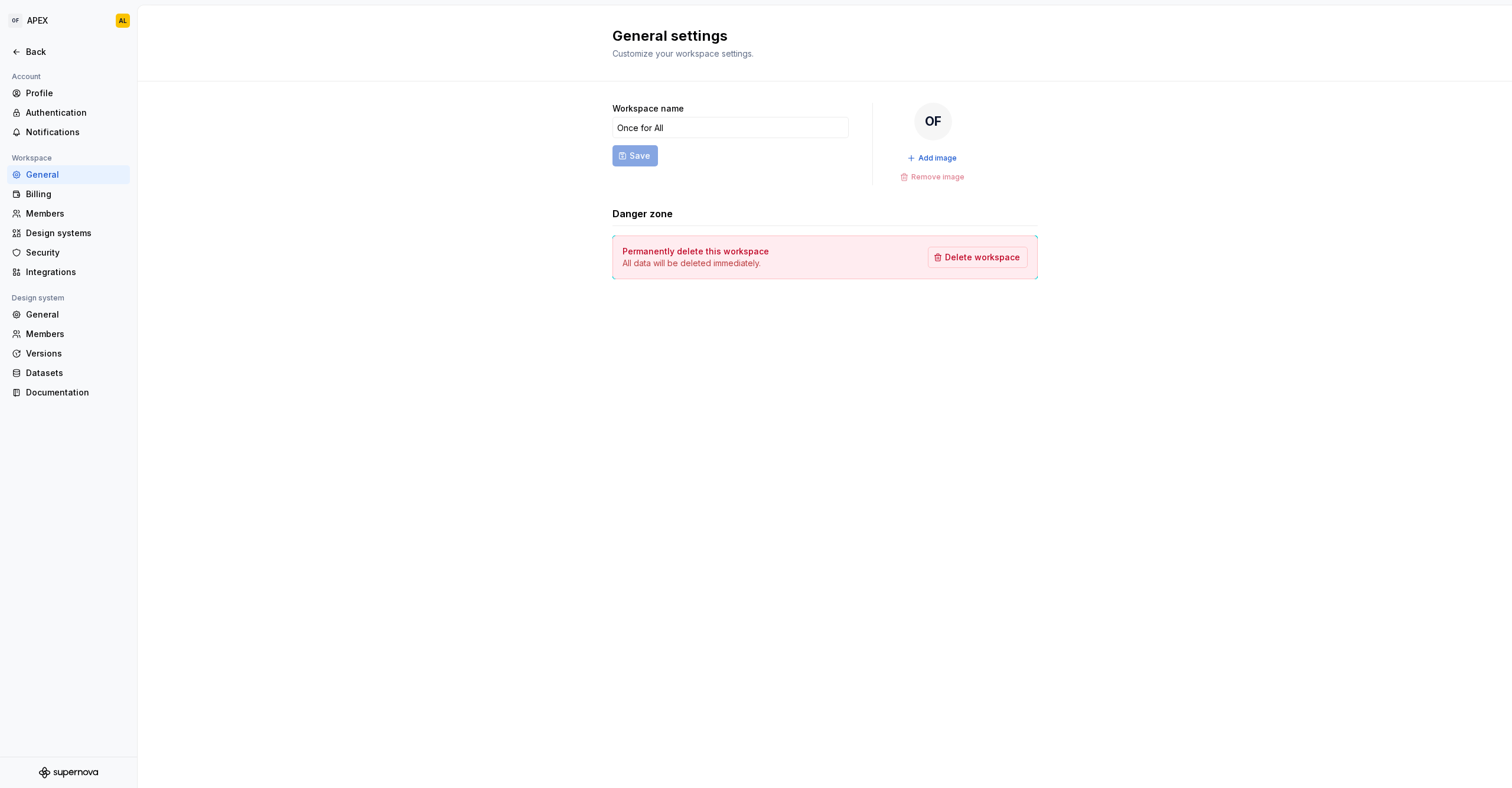  What do you see at coordinates (69, 393) in the screenshot?
I see `a: Documentation` at bounding box center [69, 393].